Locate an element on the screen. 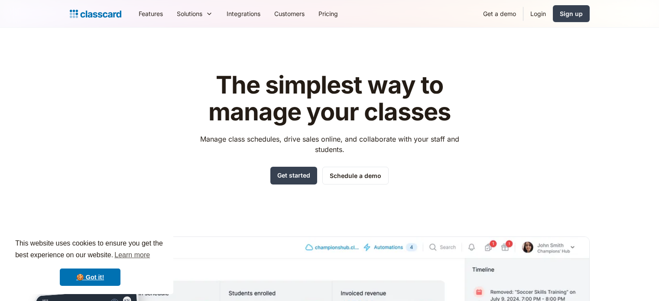 The height and width of the screenshot is (301, 659). a: Integrations is located at coordinates (244, 13).